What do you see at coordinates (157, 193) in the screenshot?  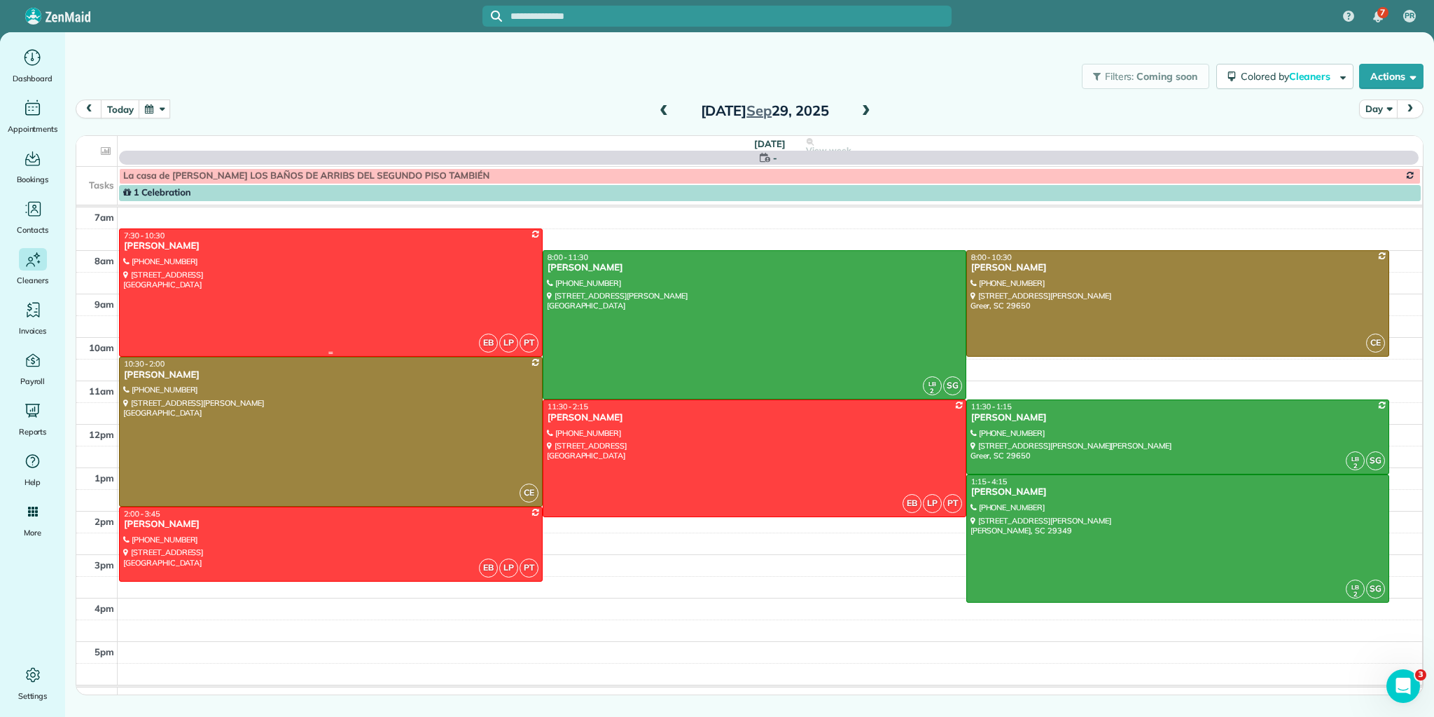 I see `span: 1 Celebration` at bounding box center [157, 193].